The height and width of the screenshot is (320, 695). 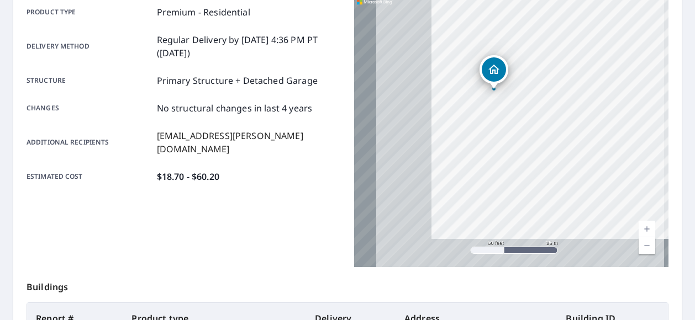 I want to click on p: Estimated cost, so click(x=90, y=177).